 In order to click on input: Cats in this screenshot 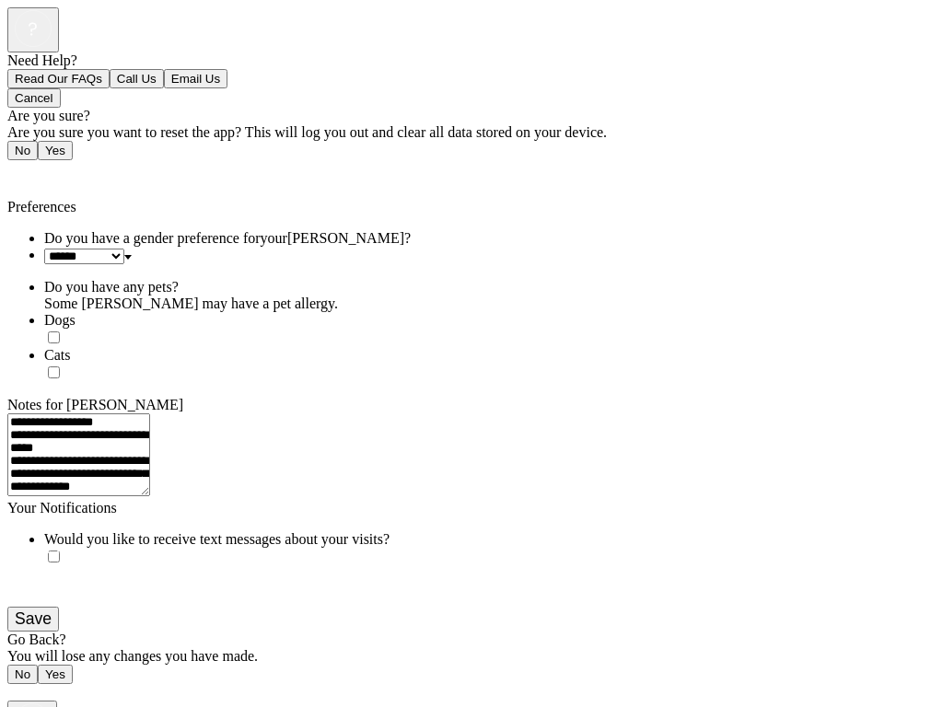, I will do `click(53, 372)`.